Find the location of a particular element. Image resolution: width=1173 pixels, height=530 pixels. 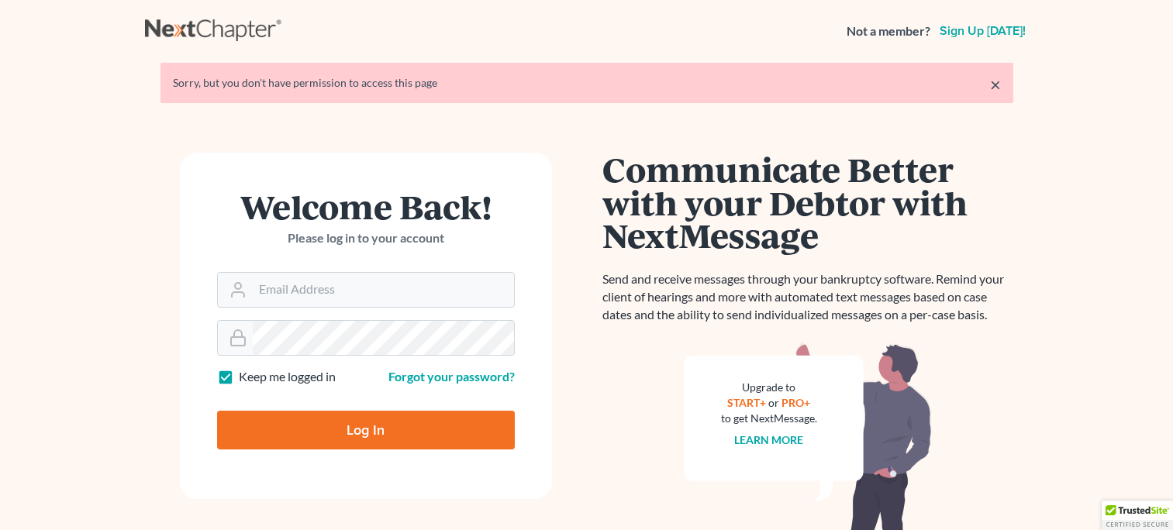

label: Keep me logged in is located at coordinates (287, 377).